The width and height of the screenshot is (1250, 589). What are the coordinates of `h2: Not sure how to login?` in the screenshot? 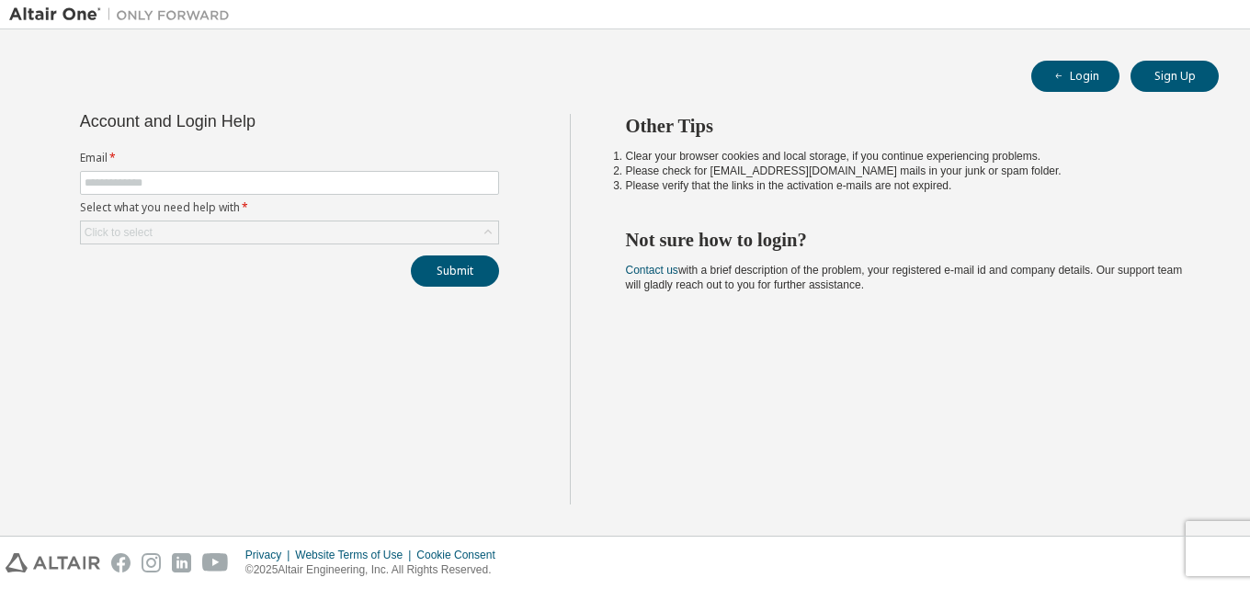 It's located at (906, 240).